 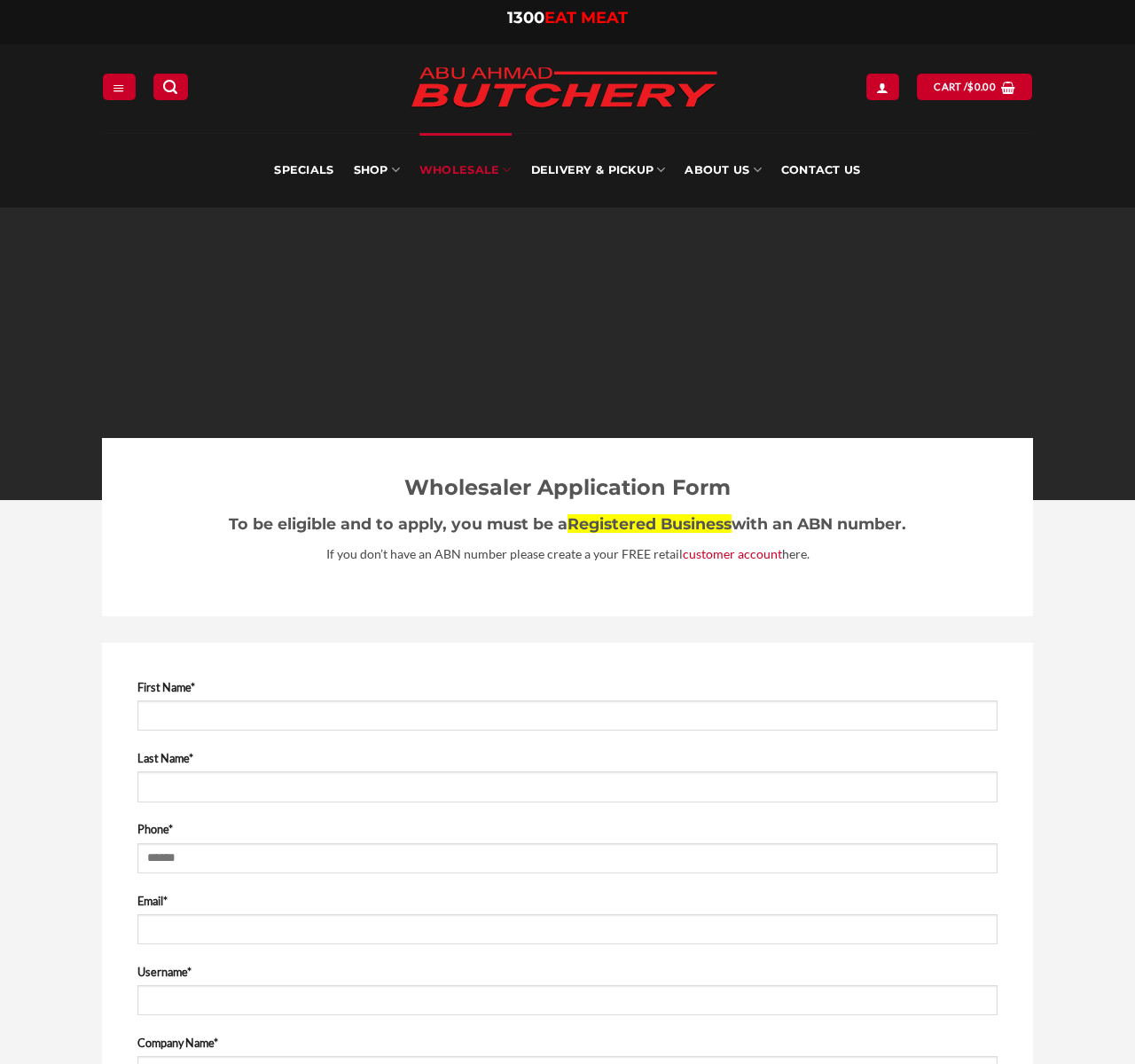 I want to click on a: Specials, so click(x=304, y=171).